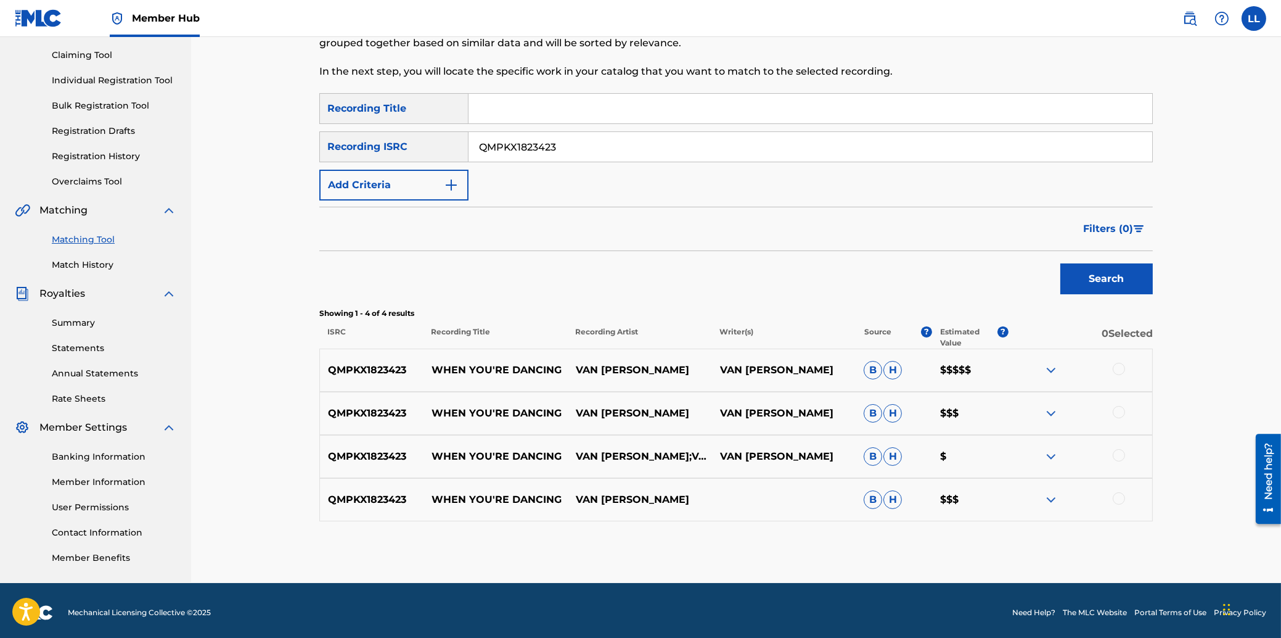 The width and height of the screenshot is (1281, 638). Describe the element at coordinates (1222, 18) in the screenshot. I see `img: help` at that location.